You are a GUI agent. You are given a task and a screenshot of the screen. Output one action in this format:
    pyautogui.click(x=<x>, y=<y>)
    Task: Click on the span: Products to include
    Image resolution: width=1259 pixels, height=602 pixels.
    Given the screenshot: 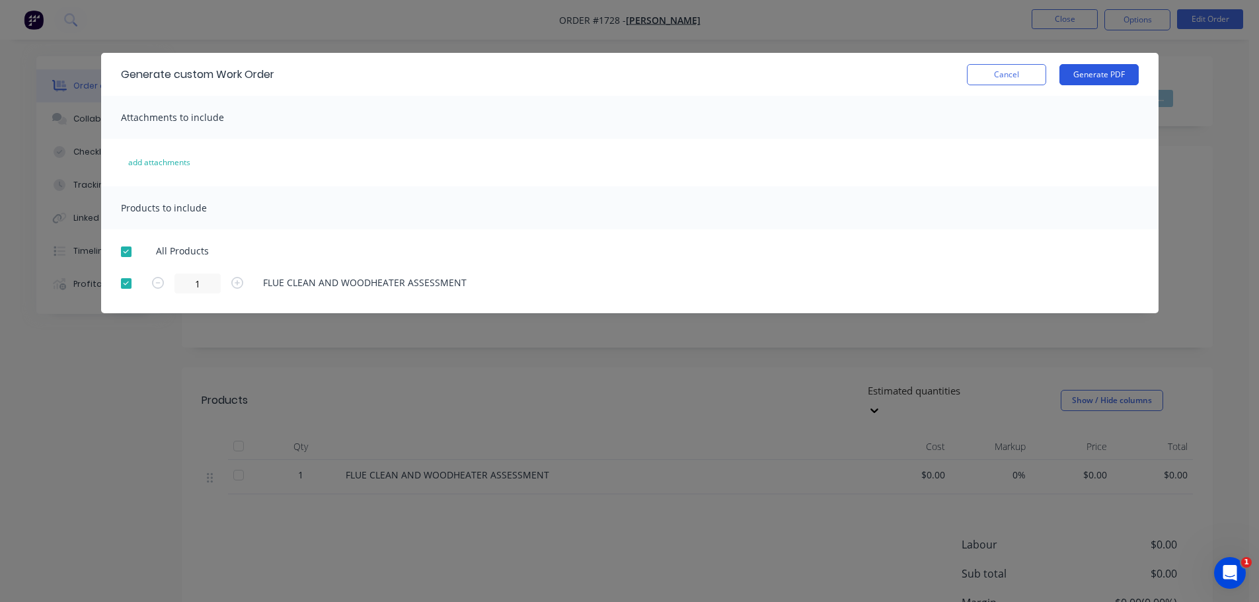 What is the action you would take?
    pyautogui.click(x=164, y=207)
    